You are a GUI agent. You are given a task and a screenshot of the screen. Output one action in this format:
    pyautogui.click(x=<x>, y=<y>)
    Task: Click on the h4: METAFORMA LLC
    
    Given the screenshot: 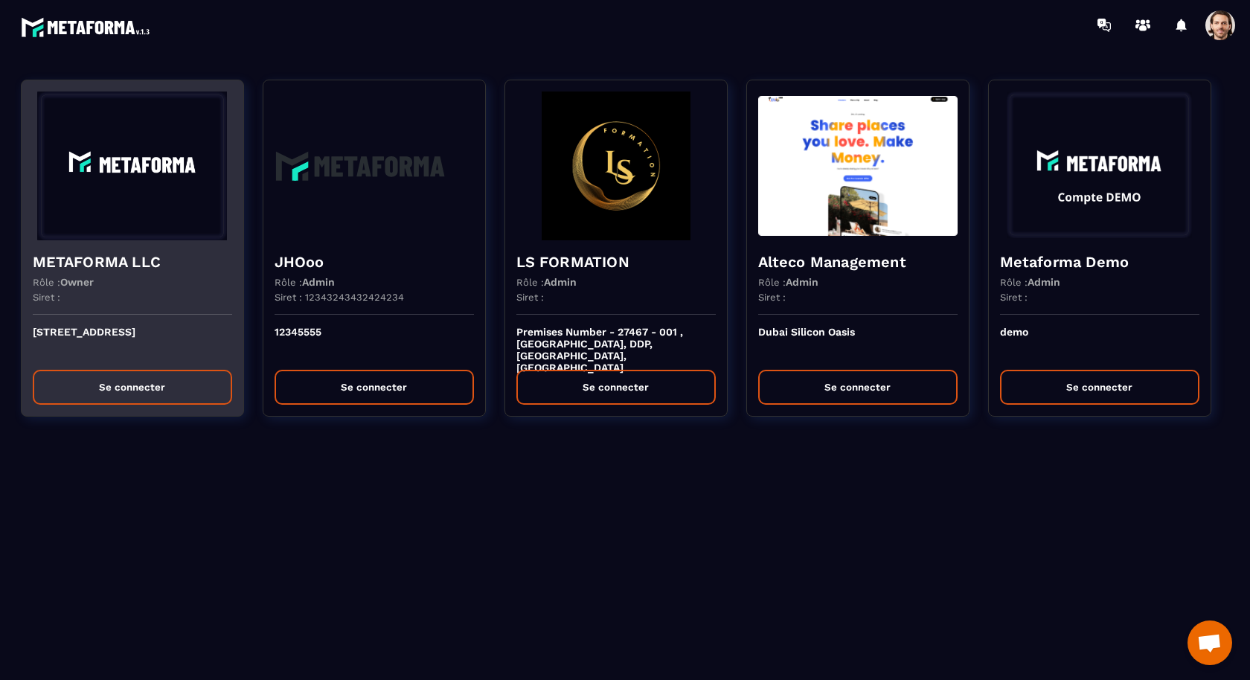 What is the action you would take?
    pyautogui.click(x=132, y=262)
    